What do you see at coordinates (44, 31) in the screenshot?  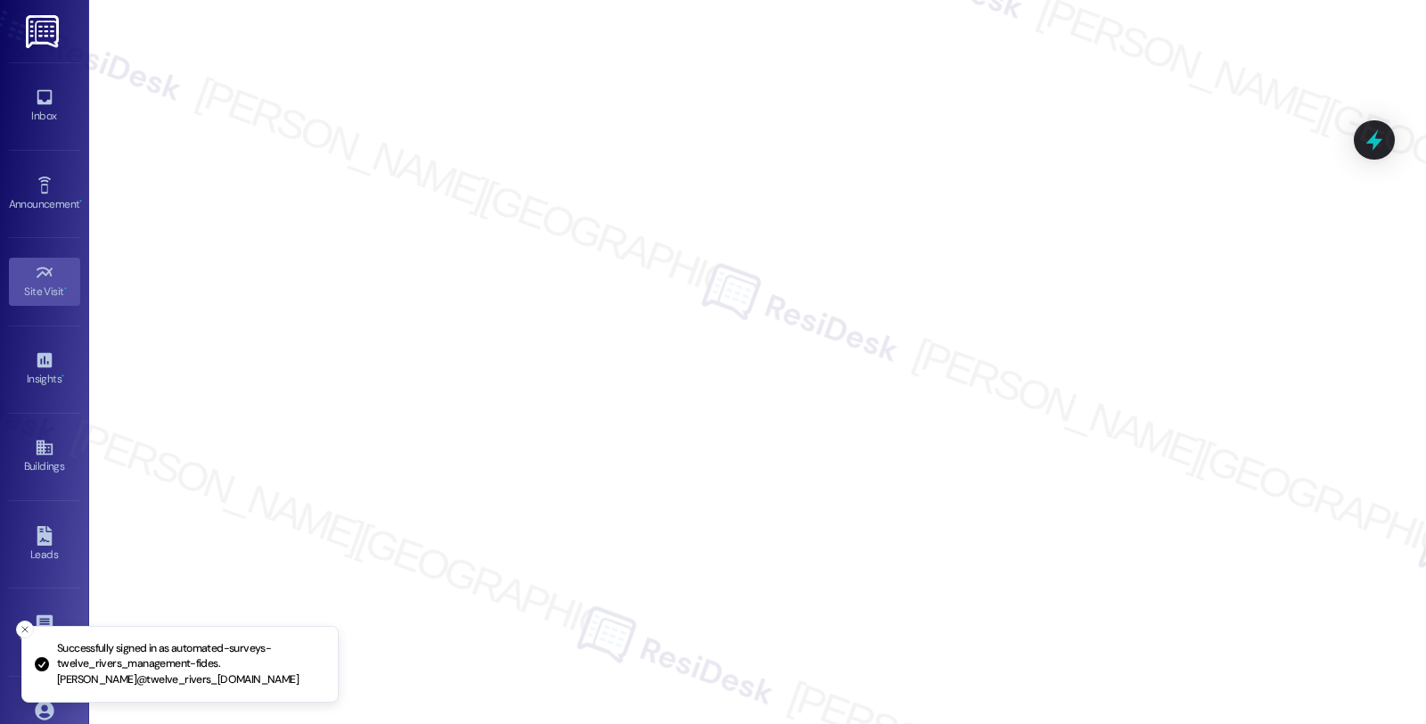 I see `img: ResiDesk Logo` at bounding box center [44, 31].